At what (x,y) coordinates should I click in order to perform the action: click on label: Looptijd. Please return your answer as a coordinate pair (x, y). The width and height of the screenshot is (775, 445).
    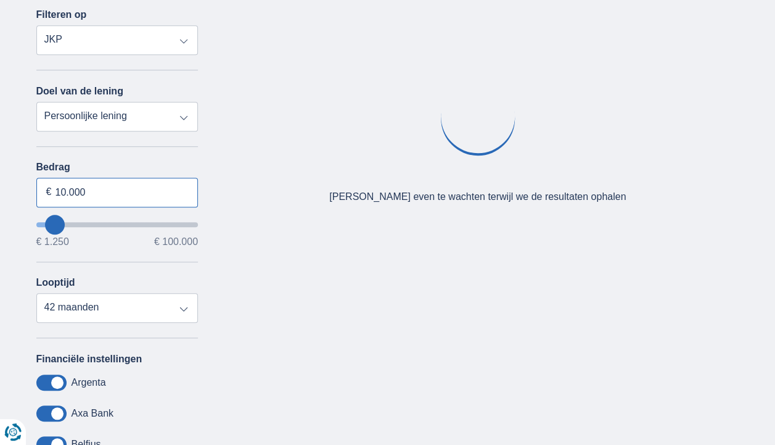
    Looking at the image, I should click on (55, 282).